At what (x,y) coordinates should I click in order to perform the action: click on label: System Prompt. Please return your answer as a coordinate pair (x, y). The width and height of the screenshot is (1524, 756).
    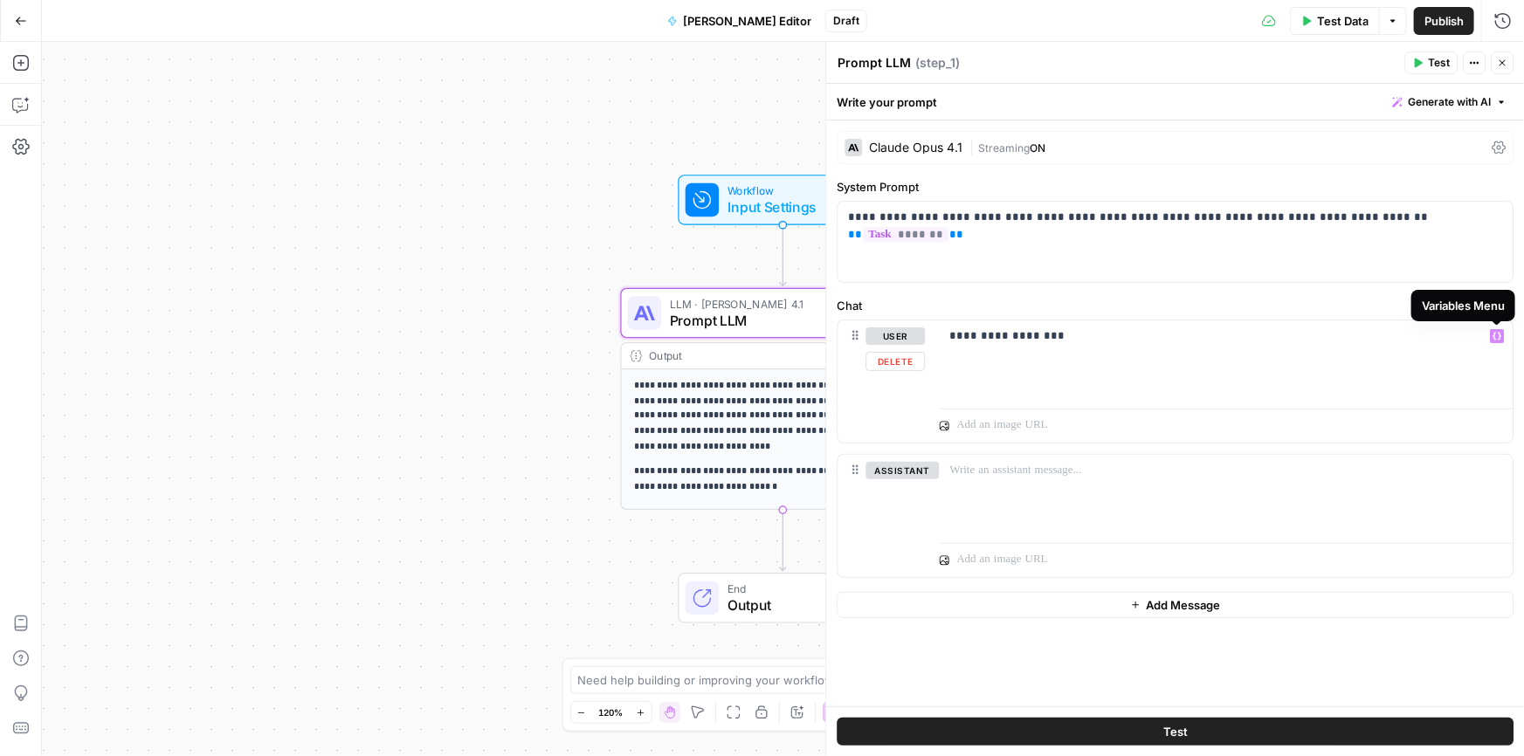
    Looking at the image, I should click on (1175, 187).